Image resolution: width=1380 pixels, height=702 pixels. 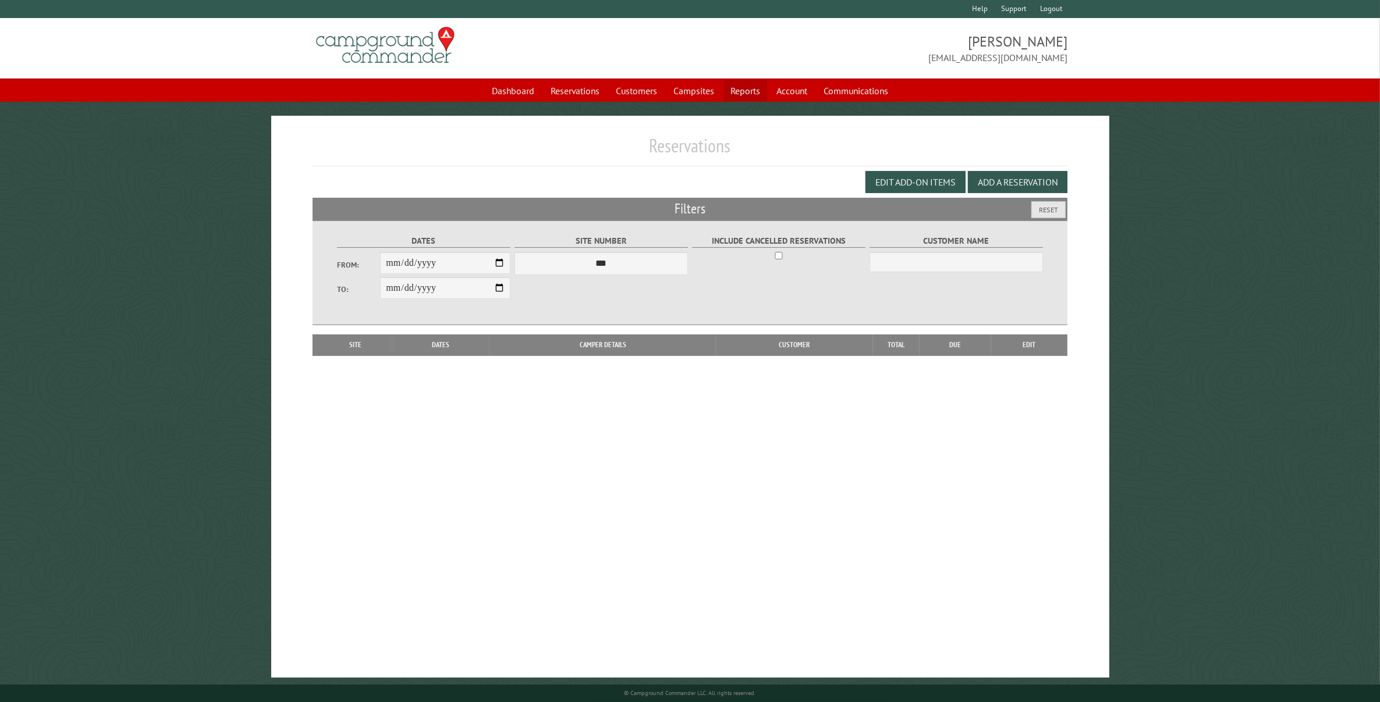 What do you see at coordinates (690, 150) in the screenshot?
I see `h1: Reservations` at bounding box center [690, 150].